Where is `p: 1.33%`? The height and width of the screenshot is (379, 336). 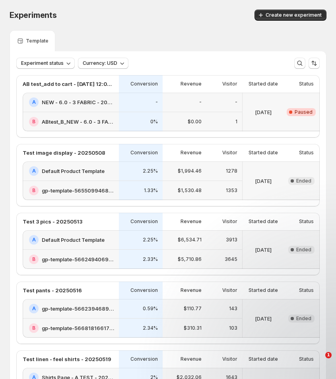 p: 1.33% is located at coordinates (151, 190).